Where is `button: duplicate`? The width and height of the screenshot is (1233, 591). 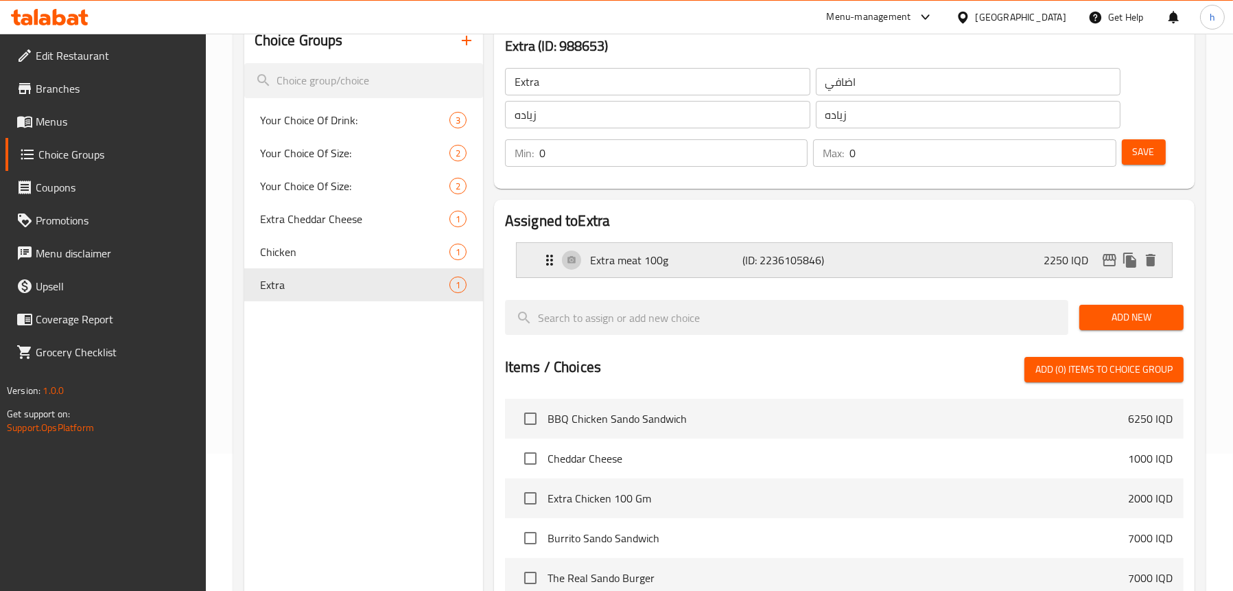
button: duplicate is located at coordinates (1130, 260).